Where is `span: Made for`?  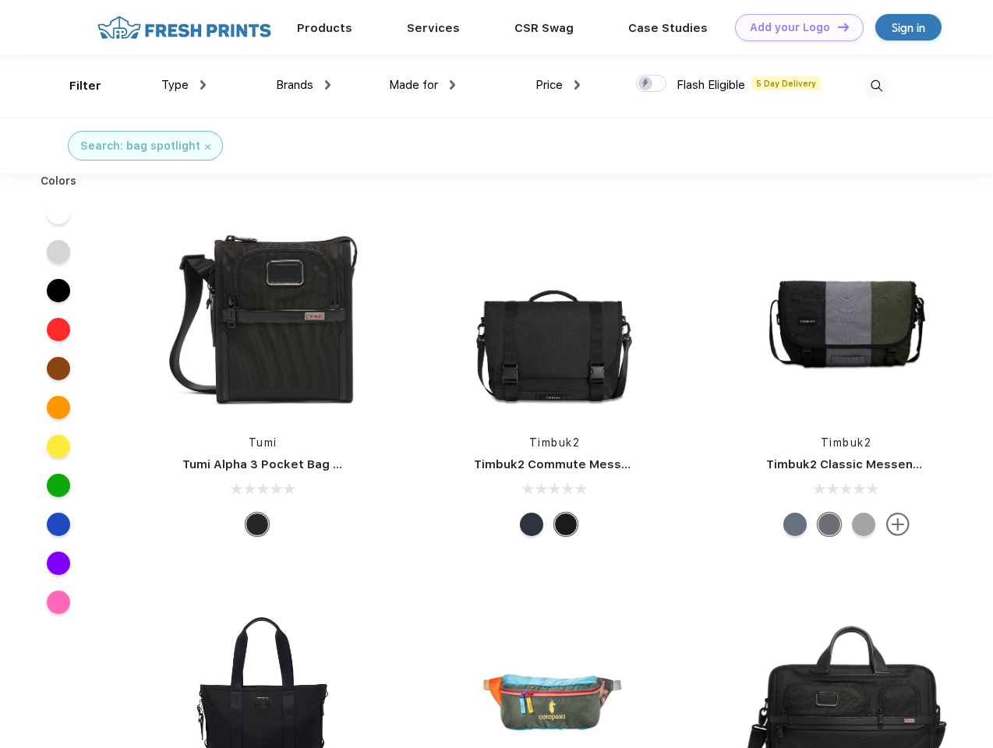
span: Made for is located at coordinates (413, 85).